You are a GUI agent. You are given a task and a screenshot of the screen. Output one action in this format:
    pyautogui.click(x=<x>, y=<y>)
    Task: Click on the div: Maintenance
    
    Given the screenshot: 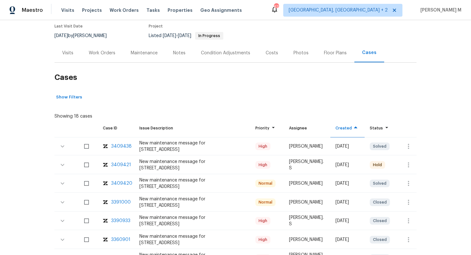 What is the action you would take?
    pyautogui.click(x=144, y=53)
    